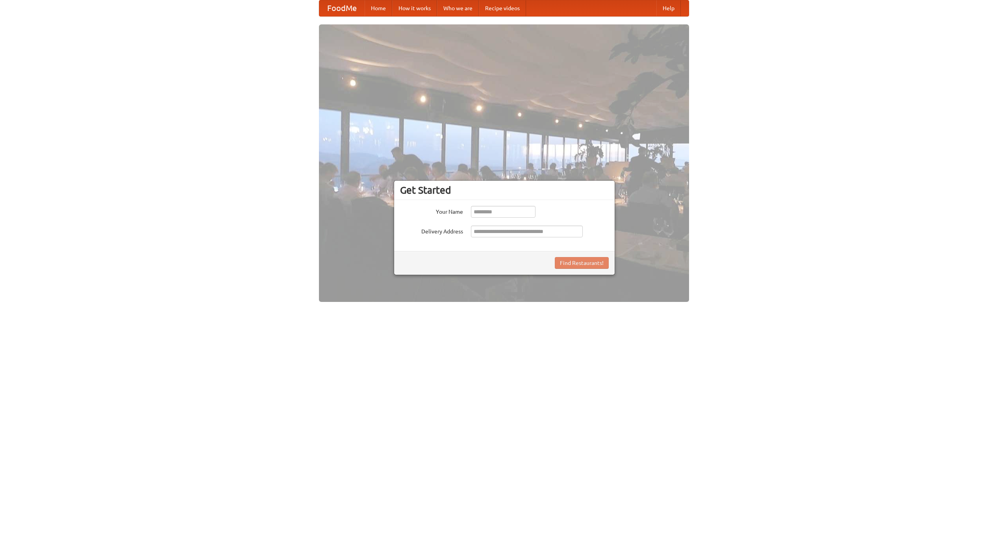 The width and height of the screenshot is (1008, 557). I want to click on a: How it works, so click(415, 8).